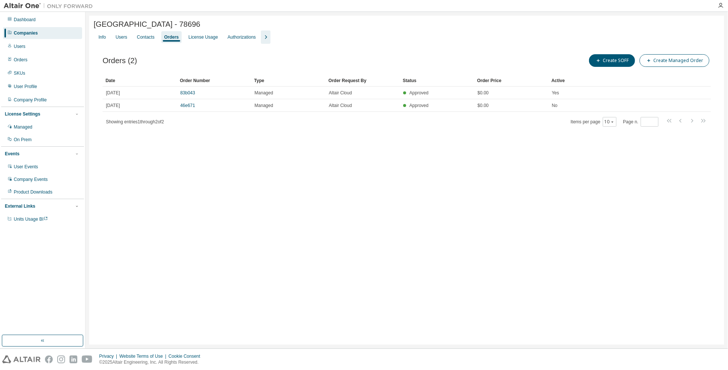 Image resolution: width=728 pixels, height=370 pixels. I want to click on div: External Links, so click(20, 206).